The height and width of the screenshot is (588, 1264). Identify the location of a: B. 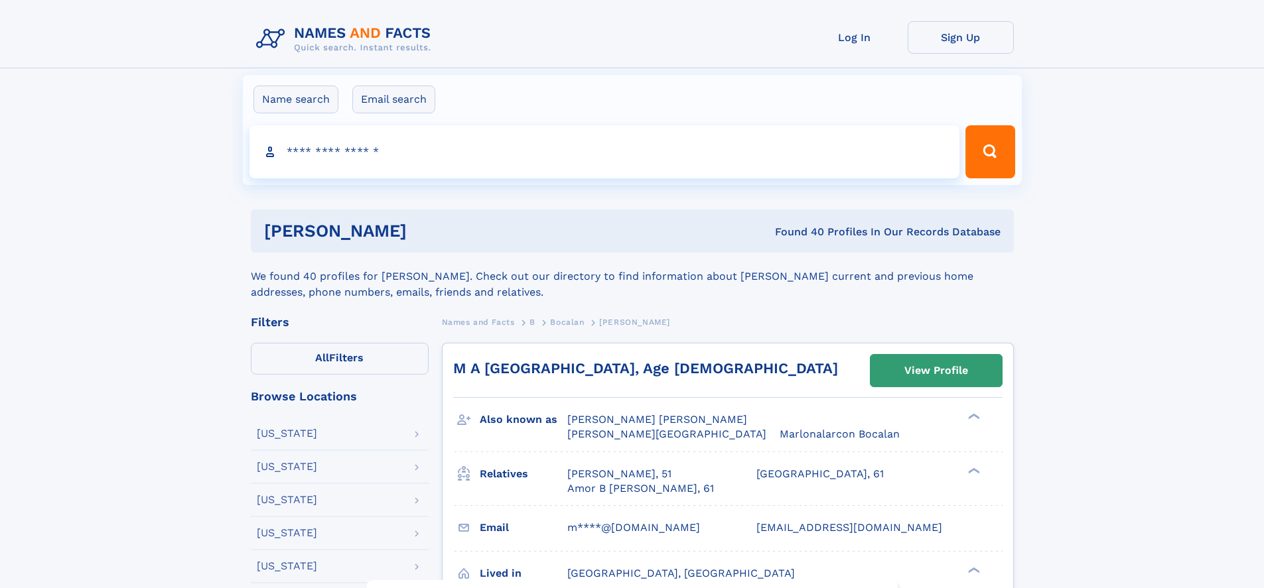
(532, 322).